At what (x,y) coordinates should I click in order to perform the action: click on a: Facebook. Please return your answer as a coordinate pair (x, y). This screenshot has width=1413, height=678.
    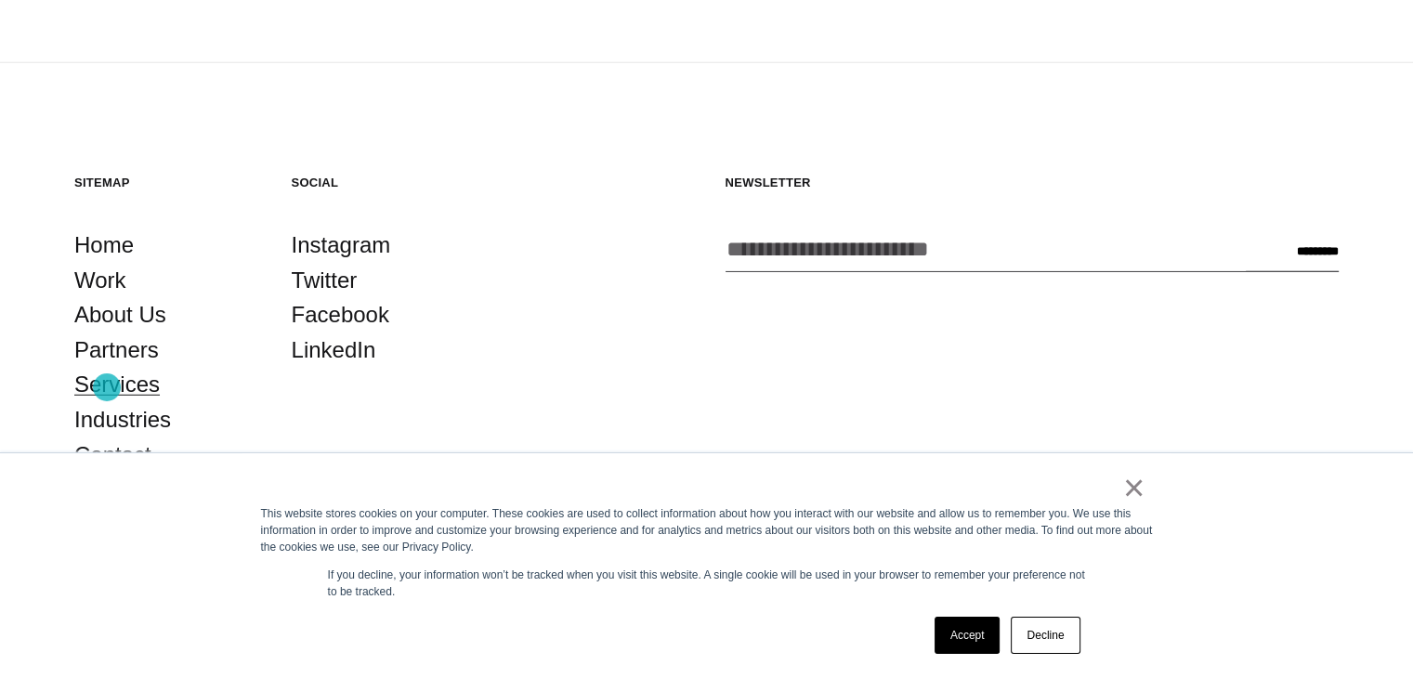
    Looking at the image, I should click on (340, 315).